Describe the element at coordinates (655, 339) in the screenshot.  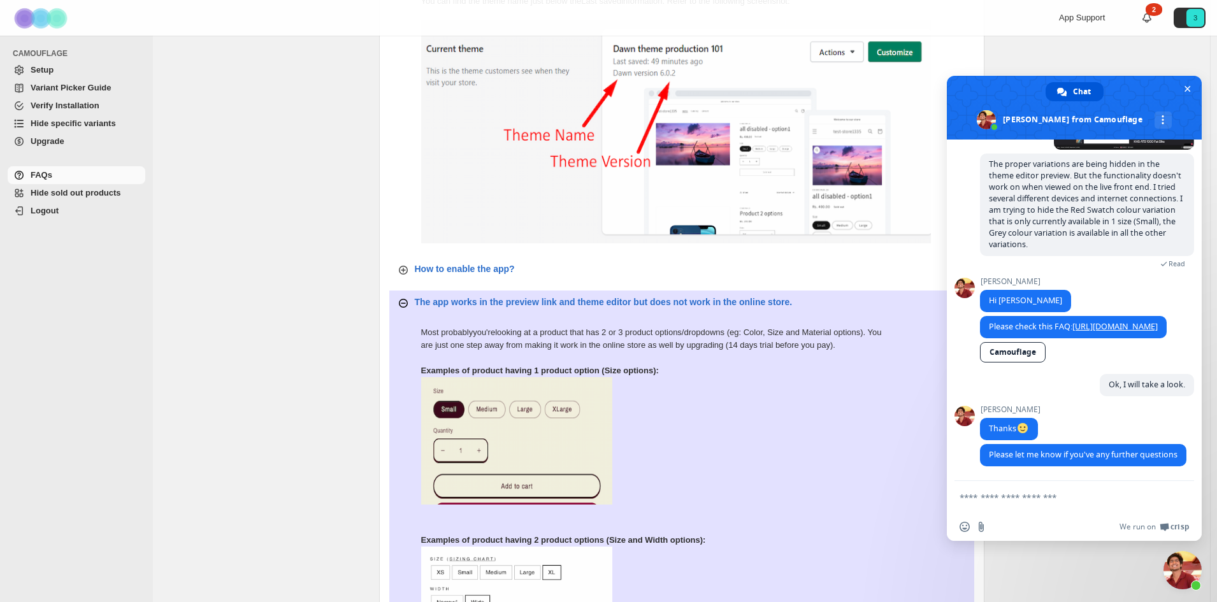
I see `p: Most probably you're looking at a product that has 2 or 3 product options/dropdowns (eg: Color, S...` at that location.